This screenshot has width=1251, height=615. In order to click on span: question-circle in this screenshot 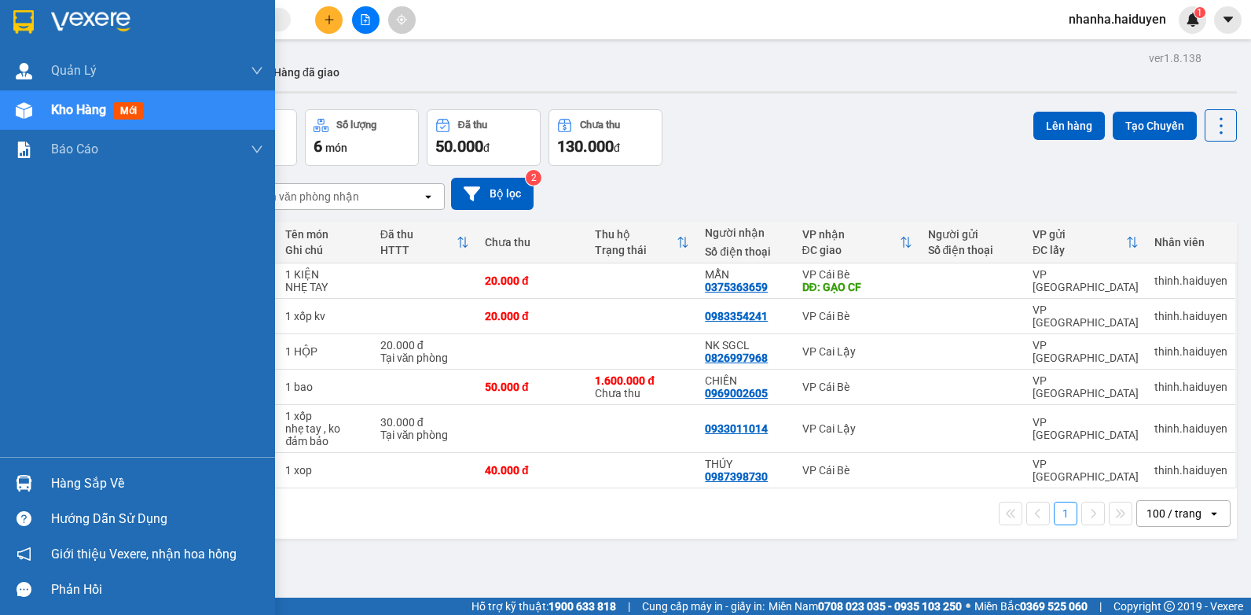, I will do `click(24, 518)`.